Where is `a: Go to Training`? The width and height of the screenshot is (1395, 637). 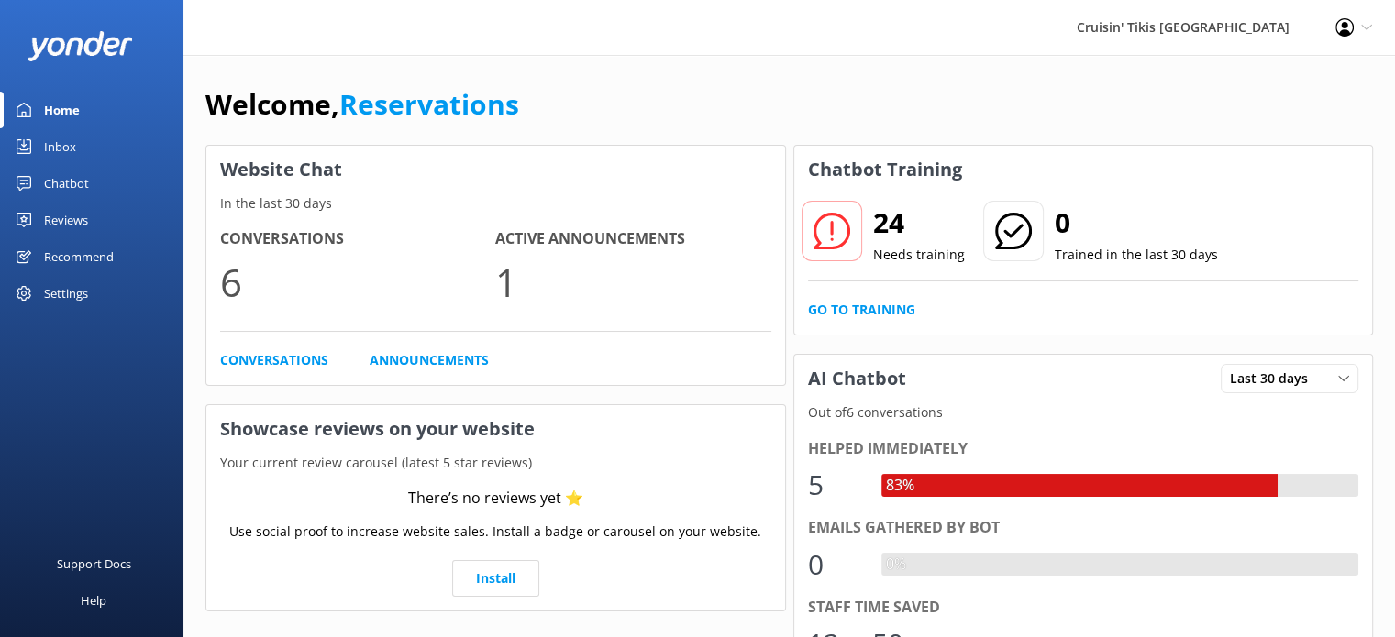
a: Go to Training is located at coordinates (861, 310).